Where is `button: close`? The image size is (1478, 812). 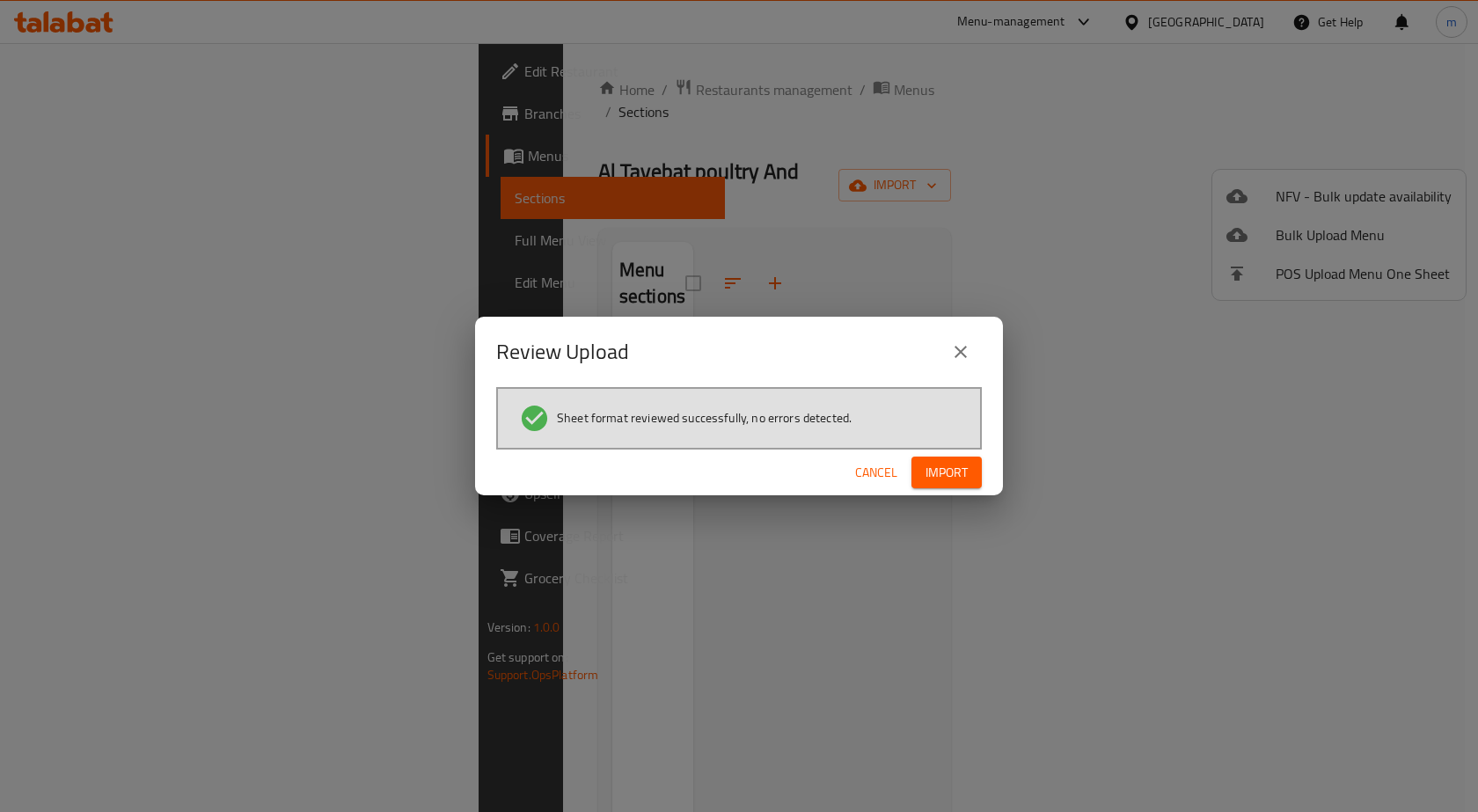 button: close is located at coordinates (961, 352).